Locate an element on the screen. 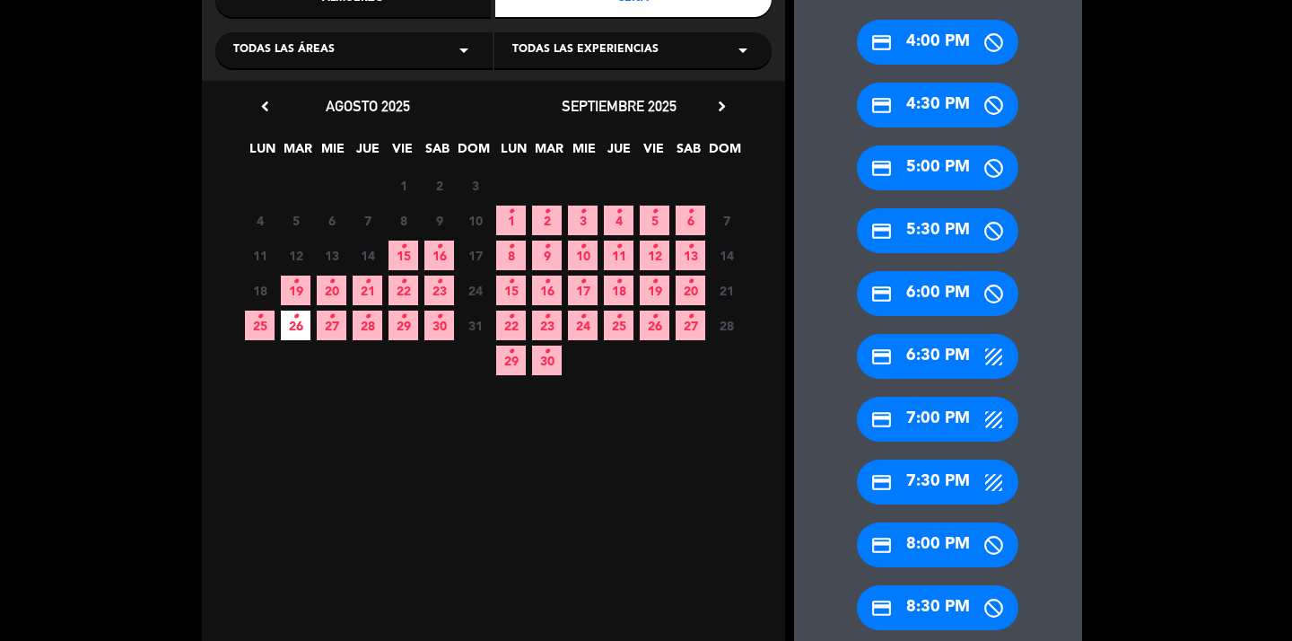  i: chevron_right is located at coordinates (721, 106).